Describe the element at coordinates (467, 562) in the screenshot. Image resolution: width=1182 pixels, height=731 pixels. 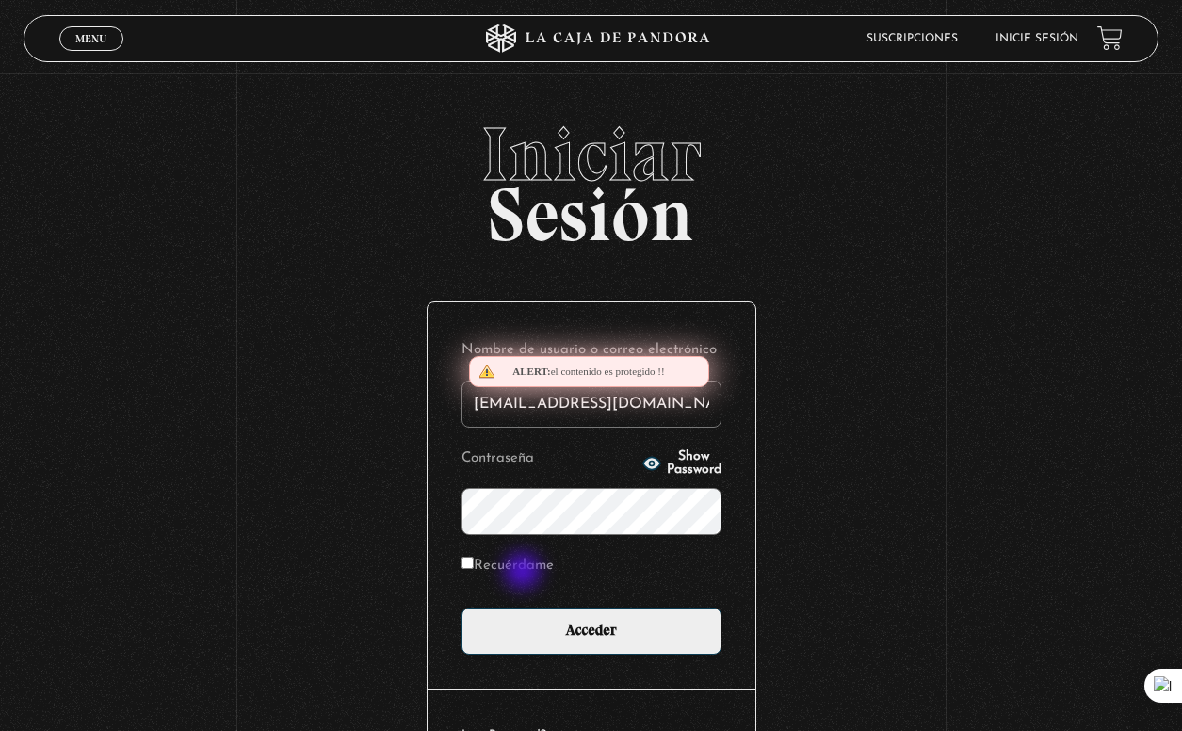
I see `input: Recuérdame` at that location.